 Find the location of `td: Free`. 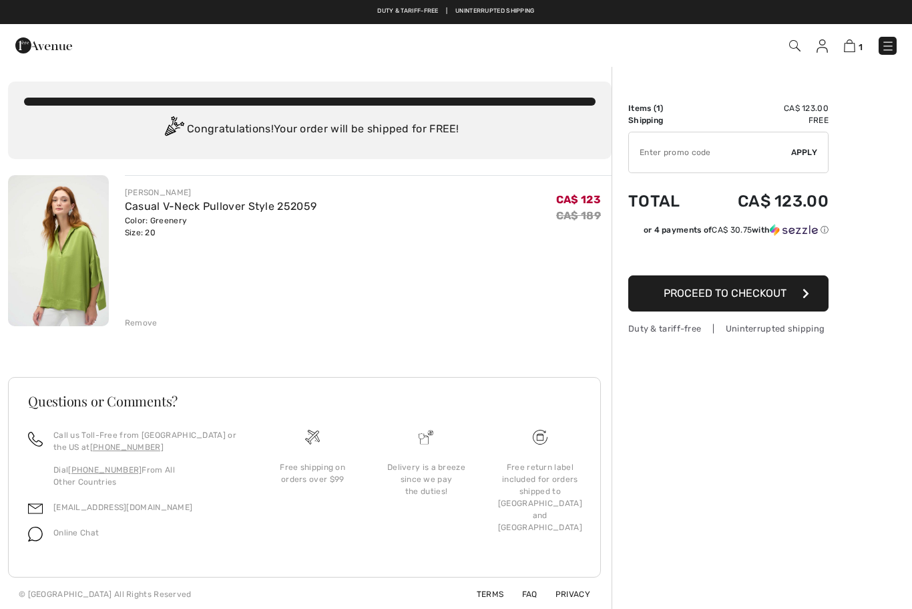

td: Free is located at coordinates (765, 120).